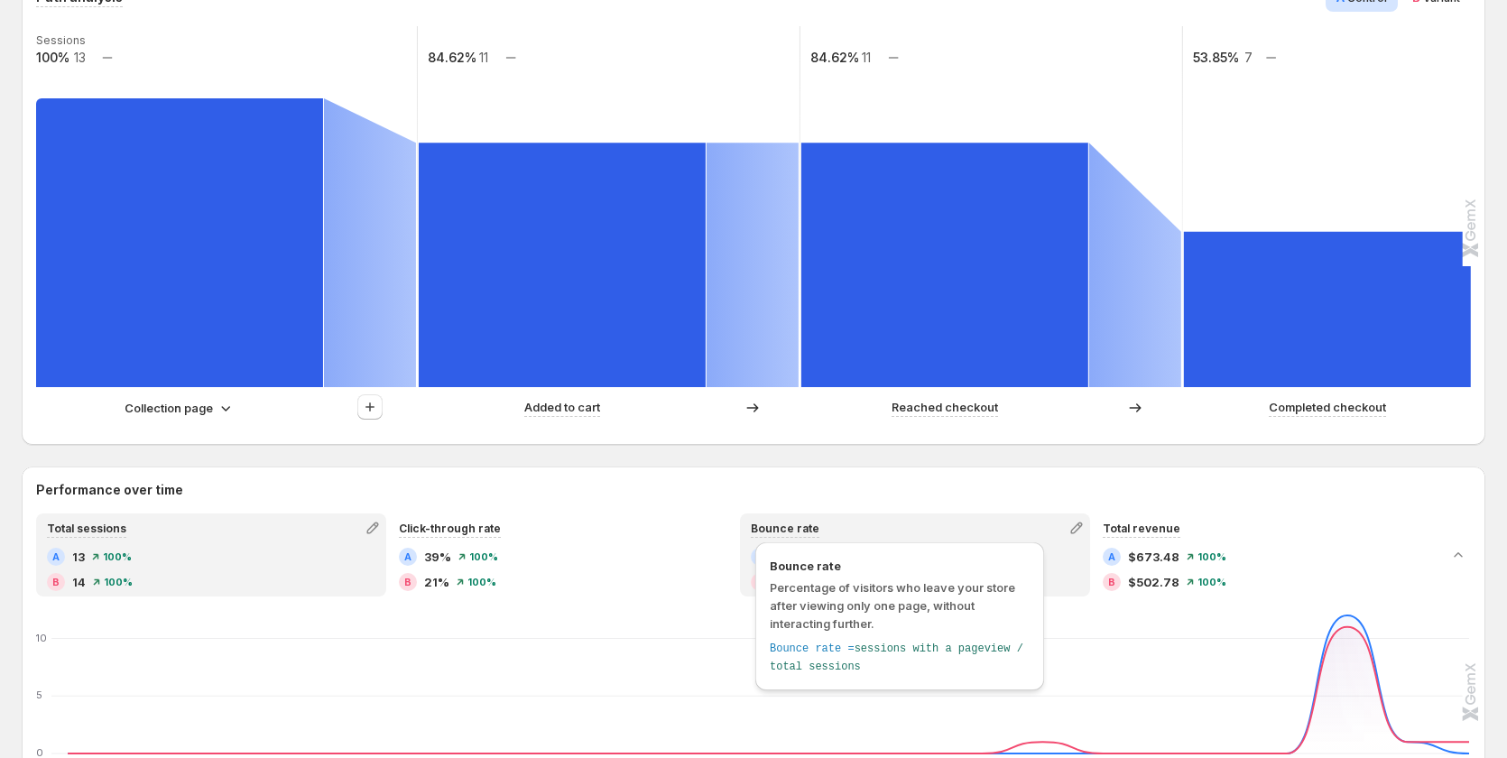 The image size is (1507, 758). Describe the element at coordinates (52, 57) in the screenshot. I see `text: 100%` at that location.